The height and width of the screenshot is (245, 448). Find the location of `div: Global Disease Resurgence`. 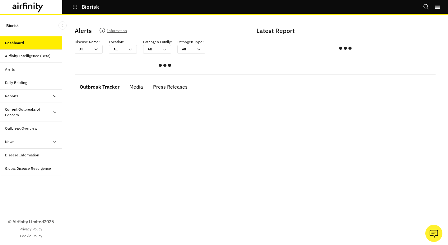

div: Global Disease Resurgence is located at coordinates (28, 169).